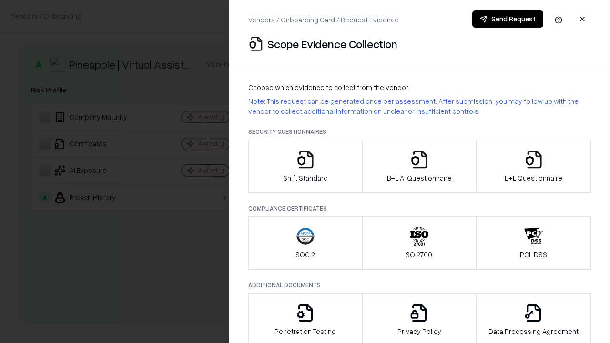  What do you see at coordinates (419, 243) in the screenshot?
I see `button: ISO 27001` at bounding box center [419, 243].